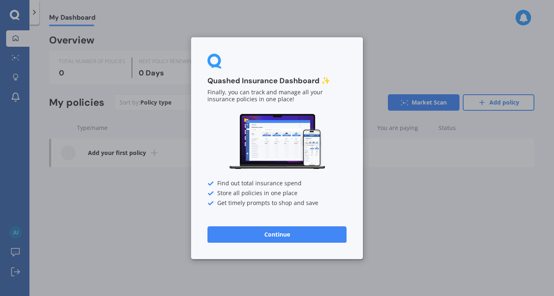 This screenshot has width=554, height=296. What do you see at coordinates (277, 183) in the screenshot?
I see `div: Find out total insurance spend` at bounding box center [277, 183].